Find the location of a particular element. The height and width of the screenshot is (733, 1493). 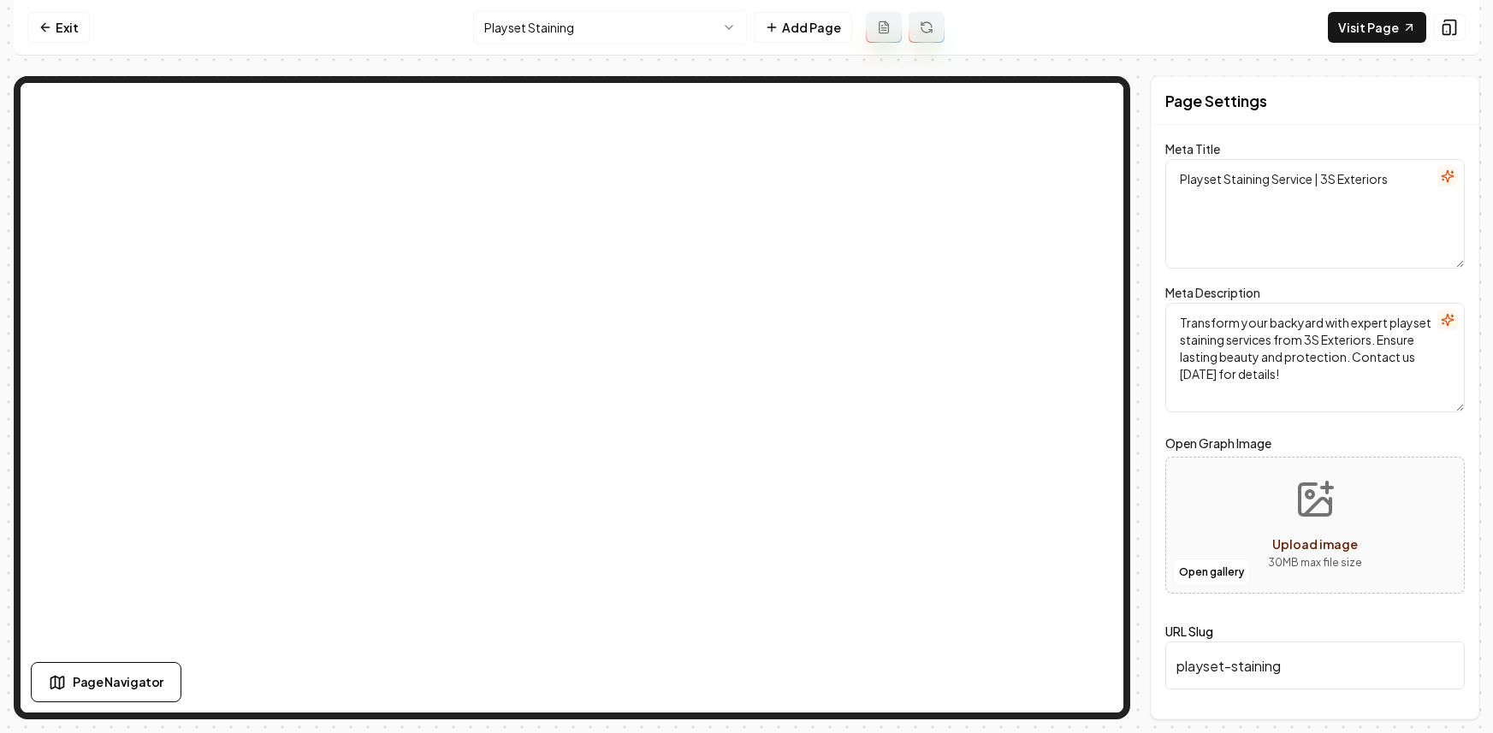

a: Visit Page is located at coordinates (1377, 27).